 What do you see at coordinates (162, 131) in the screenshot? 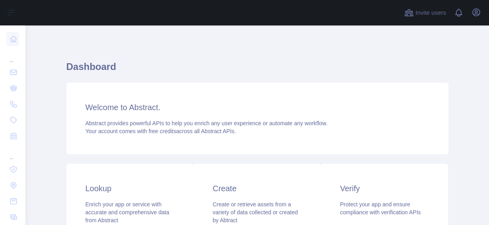
I see `span: free credits` at bounding box center [162, 131].